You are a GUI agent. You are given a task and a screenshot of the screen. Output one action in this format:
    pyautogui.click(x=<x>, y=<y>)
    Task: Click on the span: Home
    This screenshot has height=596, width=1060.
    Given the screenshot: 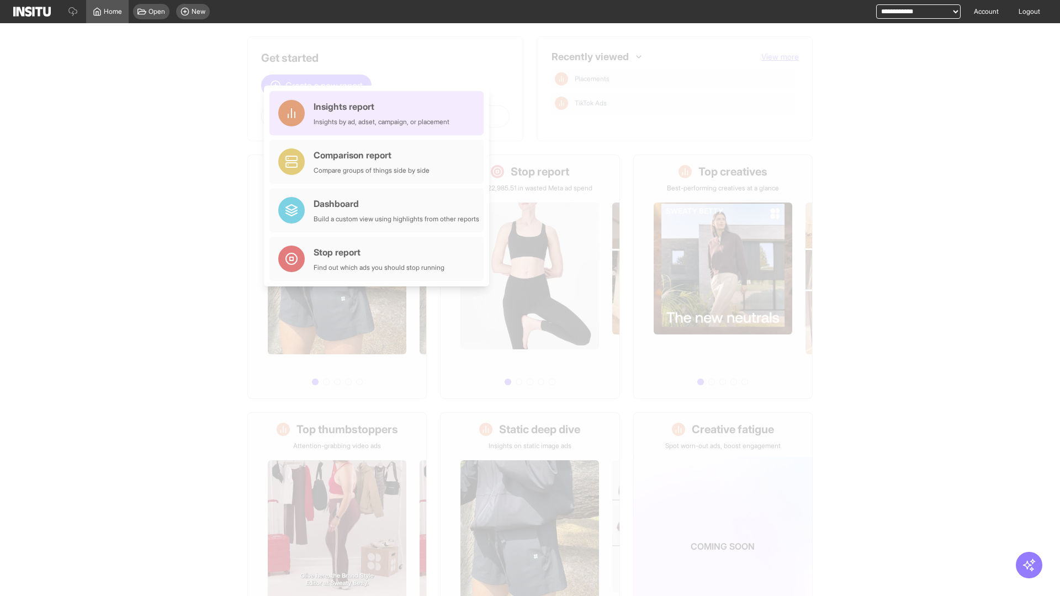 What is the action you would take?
    pyautogui.click(x=113, y=12)
    